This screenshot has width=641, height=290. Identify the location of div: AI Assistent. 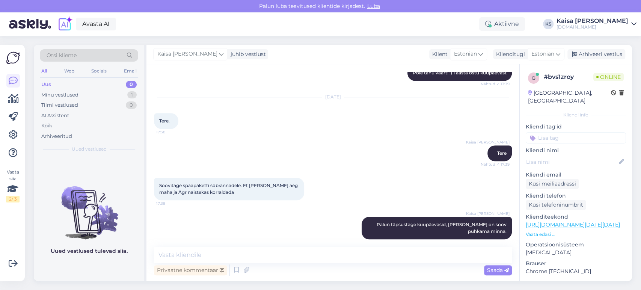
(55, 116).